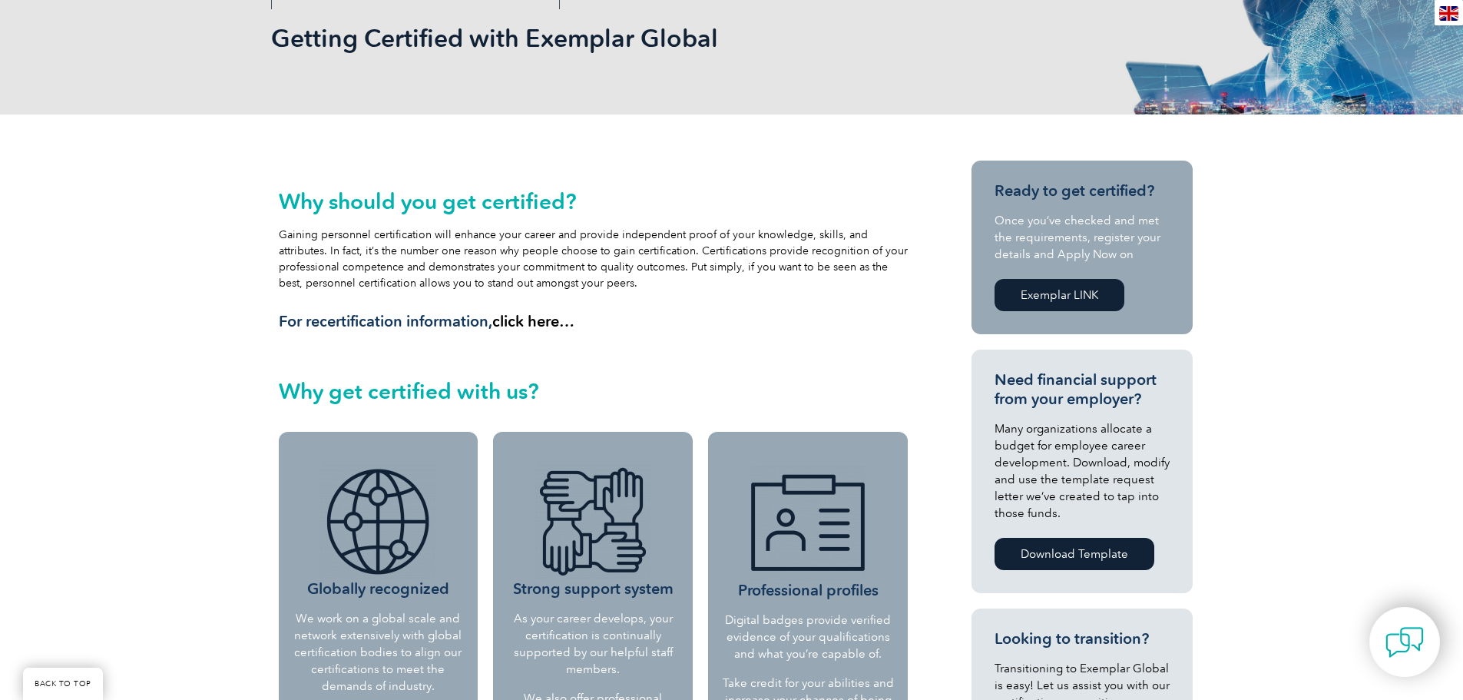 Image resolution: width=1463 pixels, height=700 pixels. Describe the element at coordinates (1082, 638) in the screenshot. I see `h3: Looking to transition?` at that location.